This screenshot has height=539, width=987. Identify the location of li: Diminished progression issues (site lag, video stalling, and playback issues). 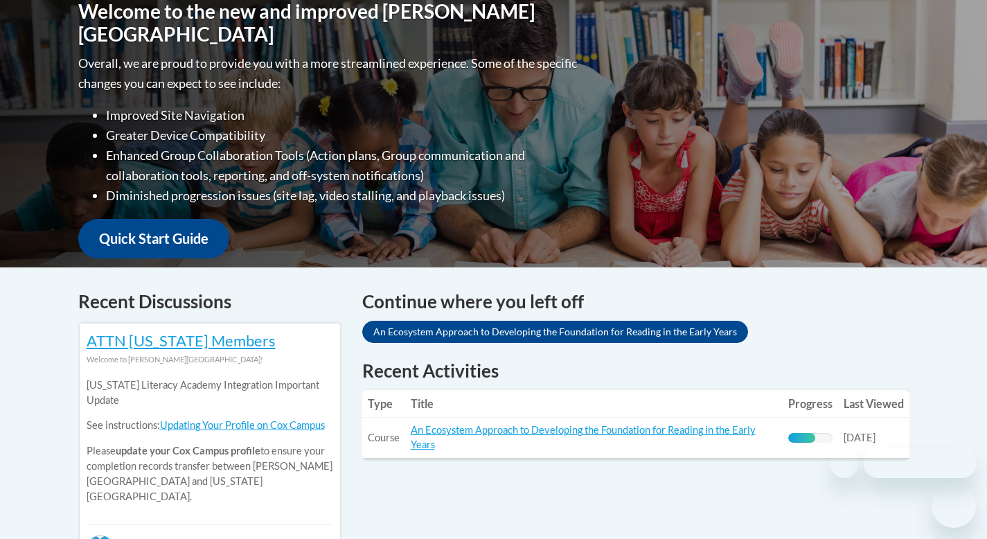
(343, 195).